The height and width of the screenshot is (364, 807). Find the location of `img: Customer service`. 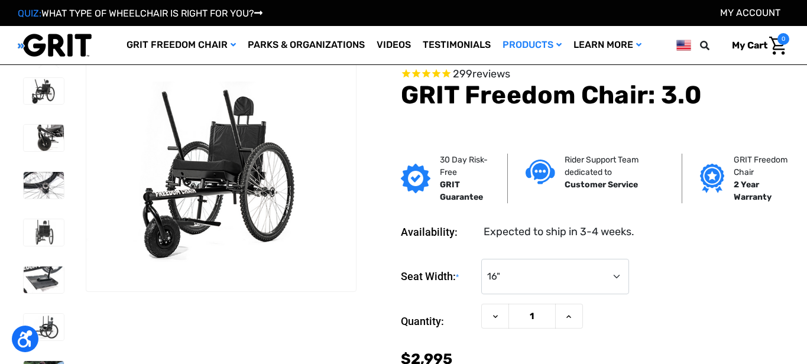

img: Customer service is located at coordinates (540, 171).